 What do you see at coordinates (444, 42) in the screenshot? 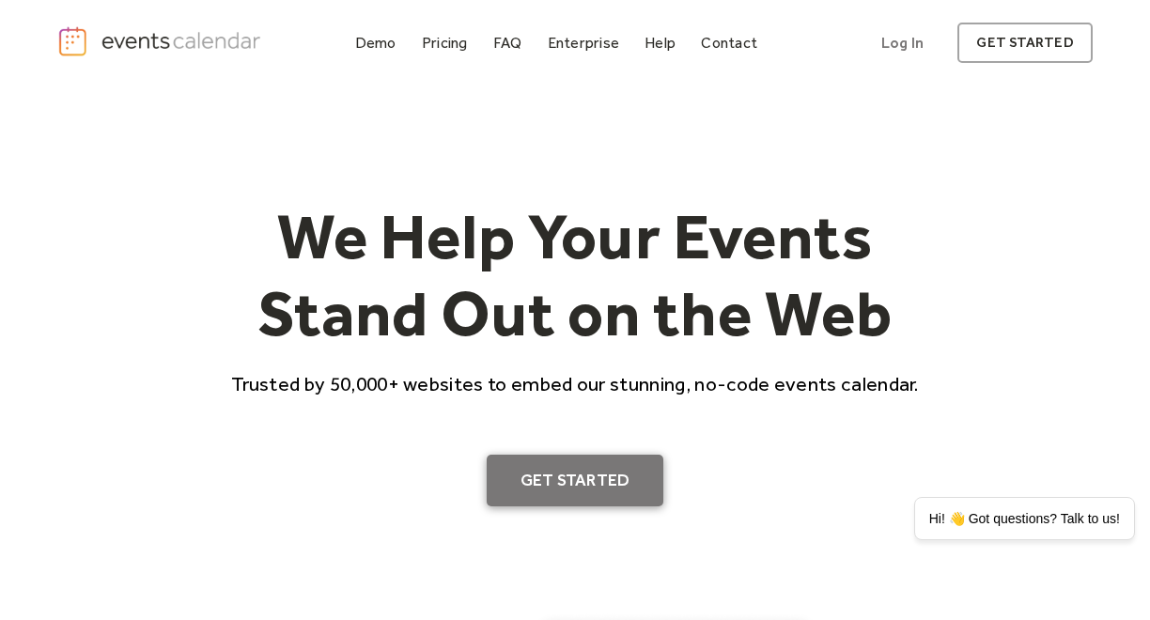
I see `a: Pricing` at bounding box center [444, 42].